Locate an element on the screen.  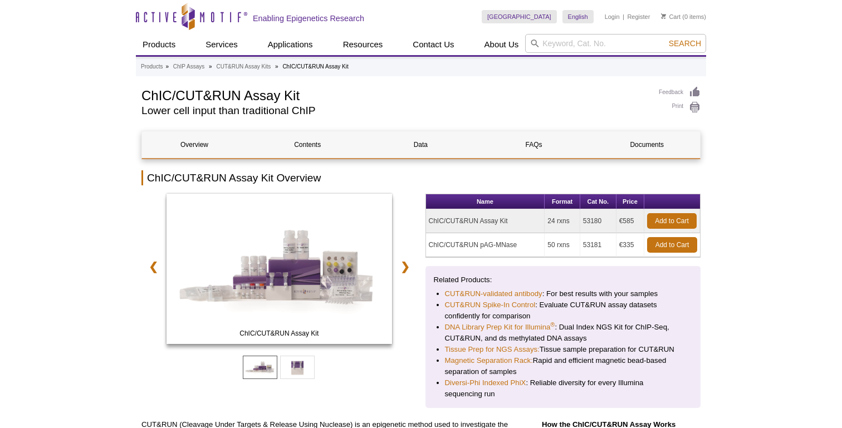
a: Login is located at coordinates (612, 17).